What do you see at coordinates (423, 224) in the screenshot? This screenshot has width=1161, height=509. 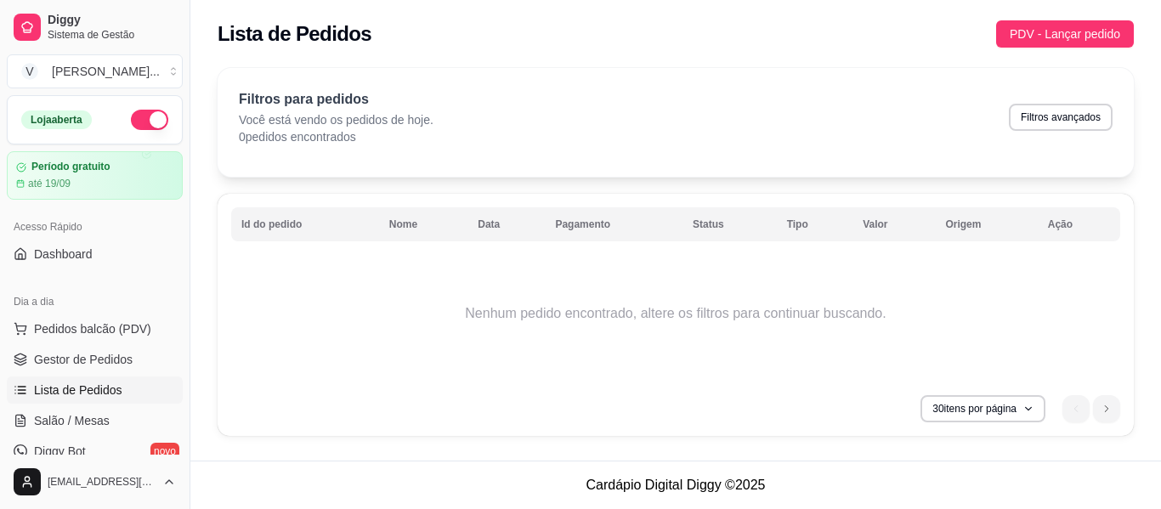 I see `th: Nome` at bounding box center [423, 224].